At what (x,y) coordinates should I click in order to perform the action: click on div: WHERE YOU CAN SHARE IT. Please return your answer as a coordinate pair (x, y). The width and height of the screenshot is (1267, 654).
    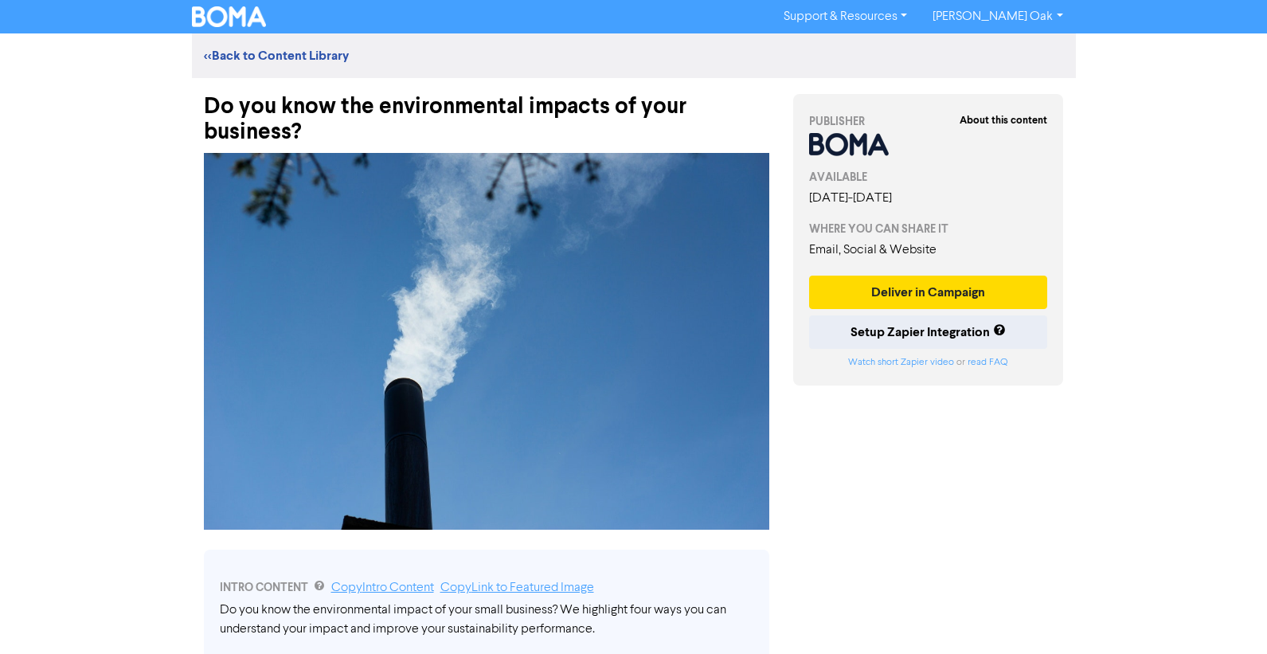
    Looking at the image, I should click on (928, 229).